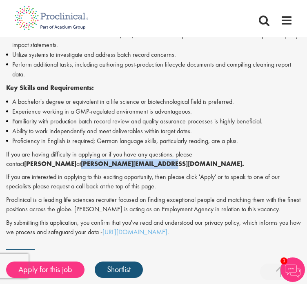 The image size is (307, 284). What do you see at coordinates (284, 261) in the screenshot?
I see `span: 1` at bounding box center [284, 261].